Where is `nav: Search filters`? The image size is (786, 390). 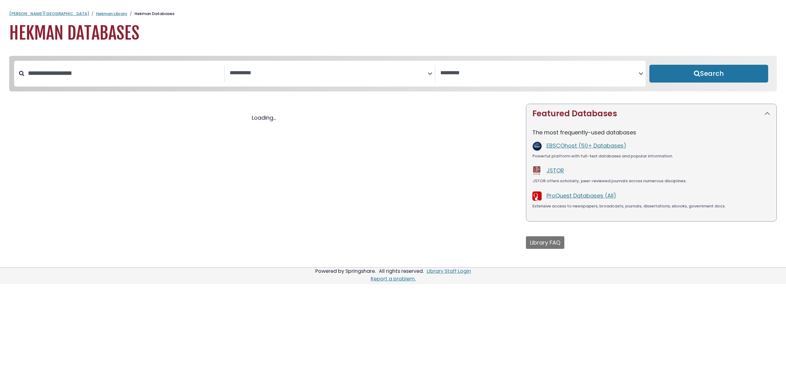
nav: Search filters is located at coordinates (393, 74).